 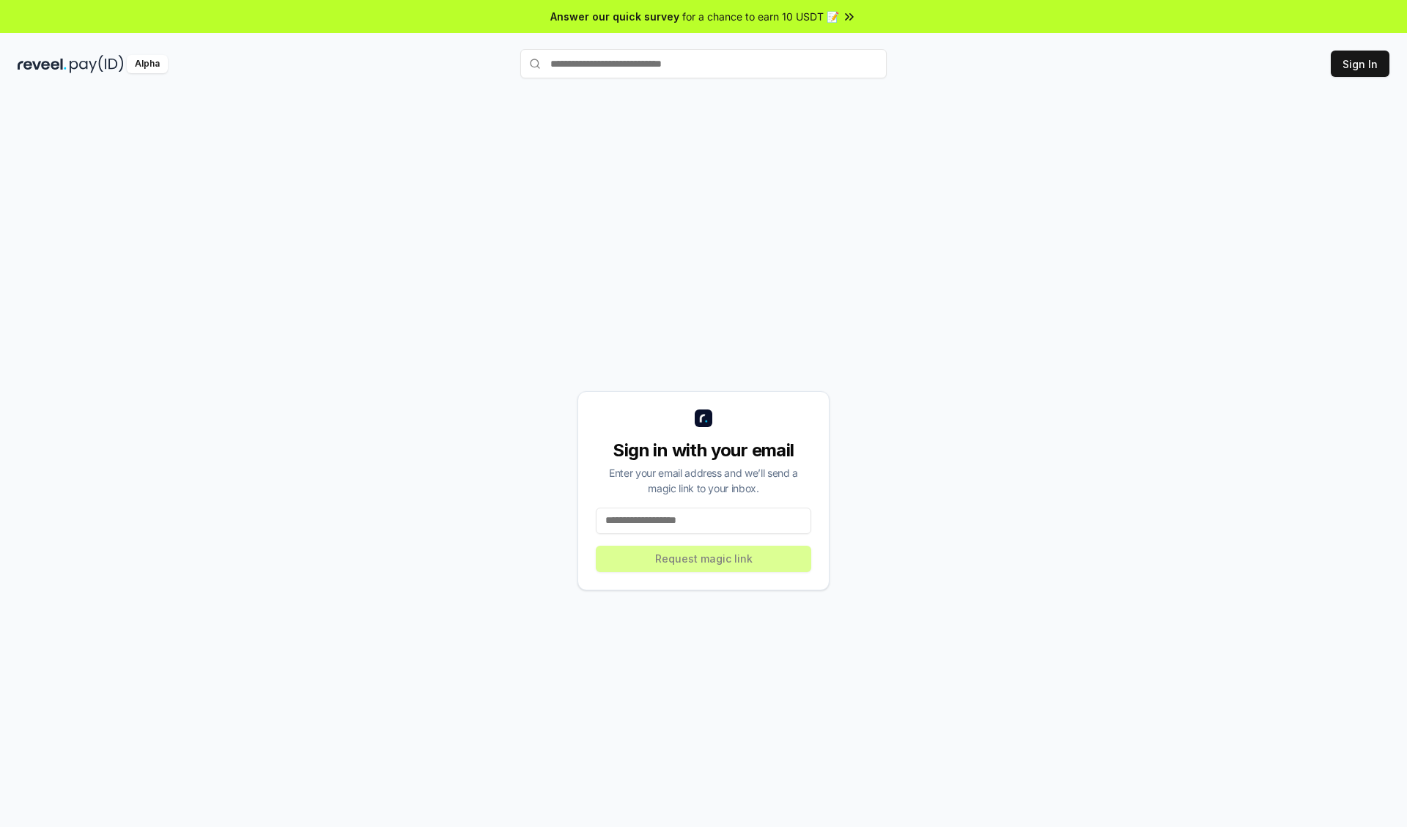 What do you see at coordinates (704, 481) in the screenshot?
I see `div: Enter your email address and we’ll send a magic link to your inbox.` at bounding box center [704, 481].